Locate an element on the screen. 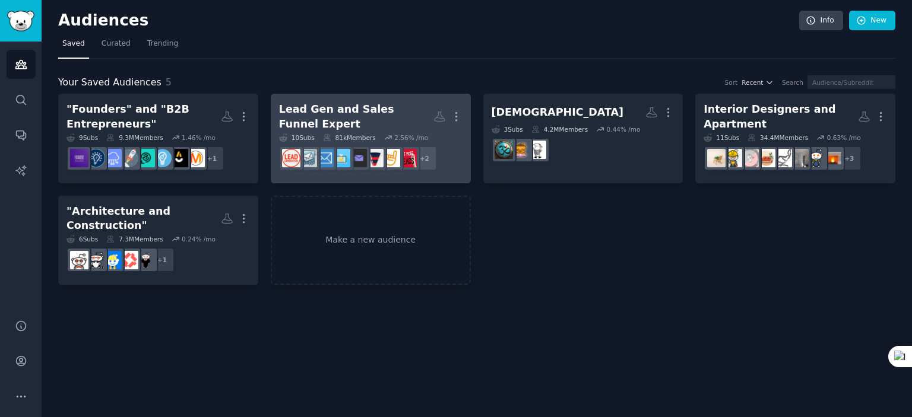 The width and height of the screenshot is (912, 417). div: 9.3M Members is located at coordinates (134, 138).